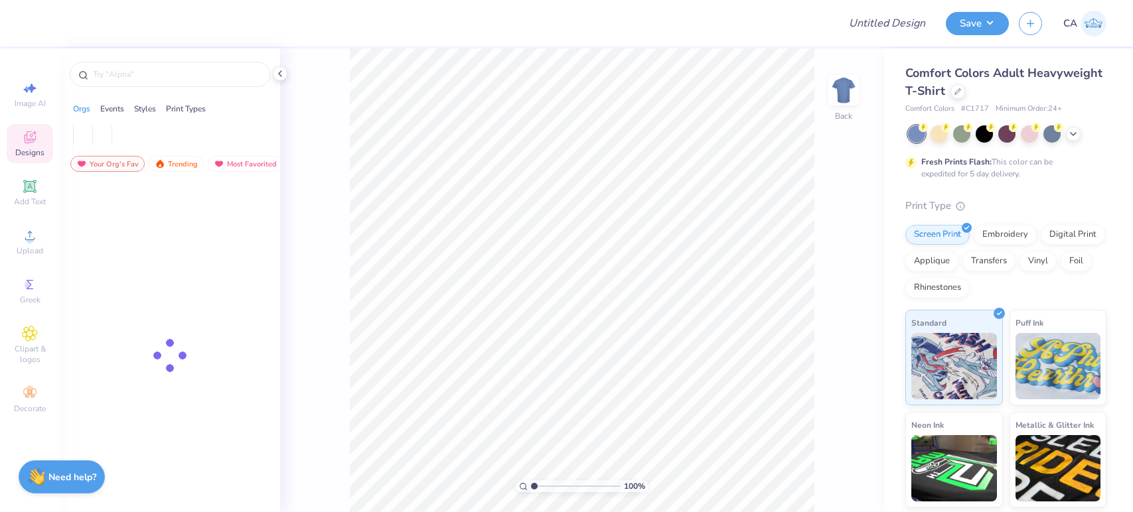 The image size is (1133, 512). What do you see at coordinates (1054, 425) in the screenshot?
I see `span: Metallic & Glitter Ink` at bounding box center [1054, 425].